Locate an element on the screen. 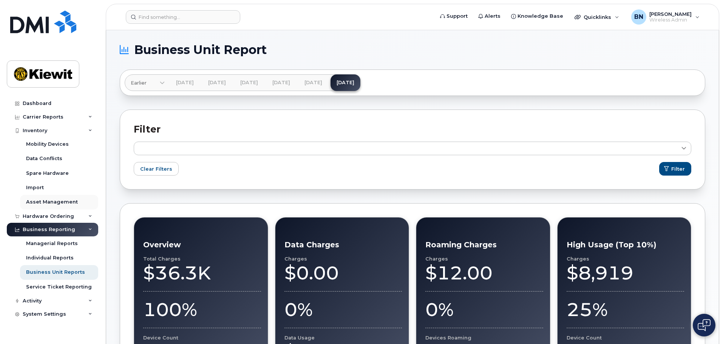 The image size is (723, 344). h2: Filter is located at coordinates (413, 129).